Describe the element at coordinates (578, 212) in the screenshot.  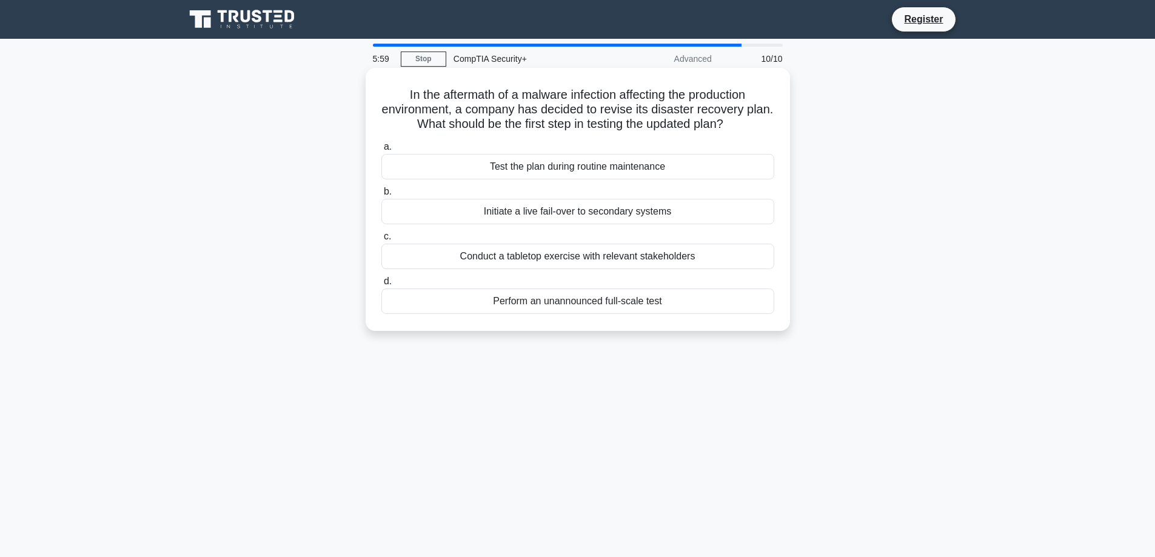
I see `div: Initiate a live fail-over to secondary systems` at that location.